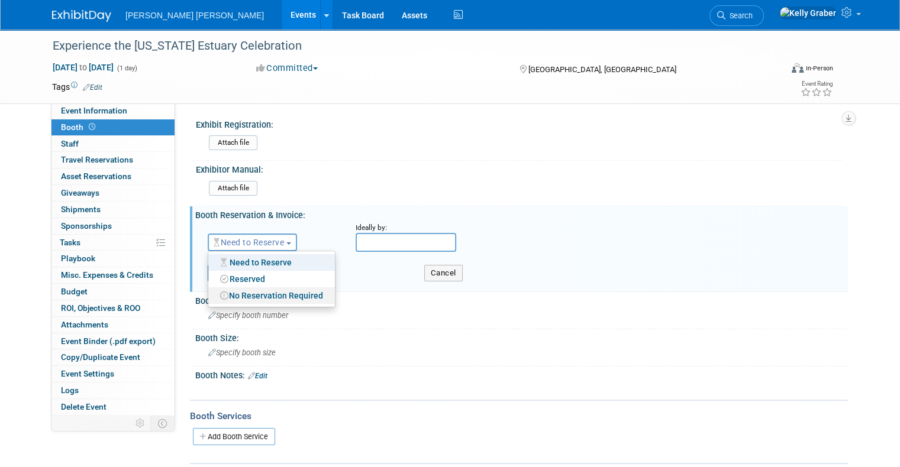 The width and height of the screenshot is (900, 467). What do you see at coordinates (80, 193) in the screenshot?
I see `span: Giveaways` at bounding box center [80, 193].